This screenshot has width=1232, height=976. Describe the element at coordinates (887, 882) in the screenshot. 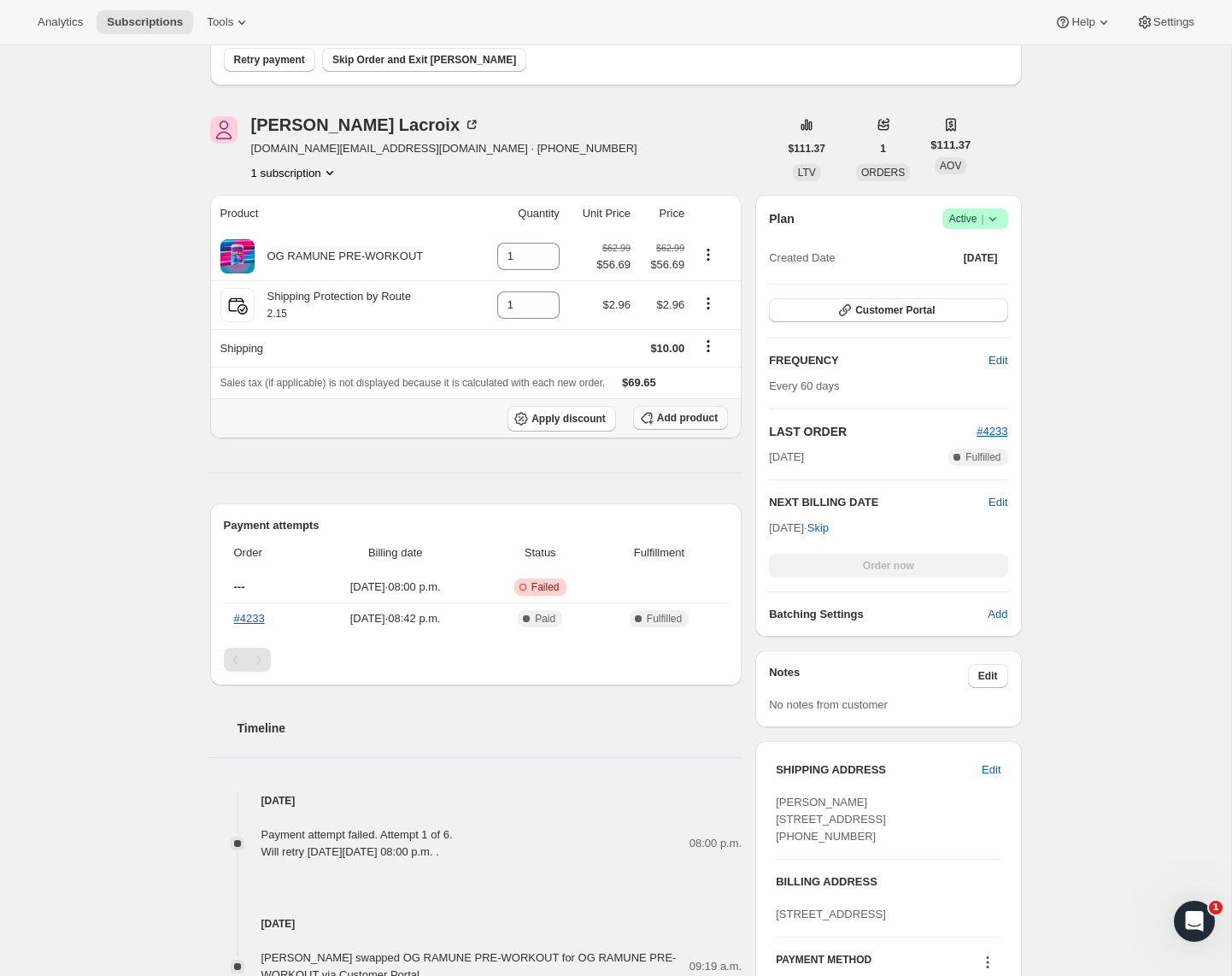

I see `h3: BILLING ADDRESS` at that location.